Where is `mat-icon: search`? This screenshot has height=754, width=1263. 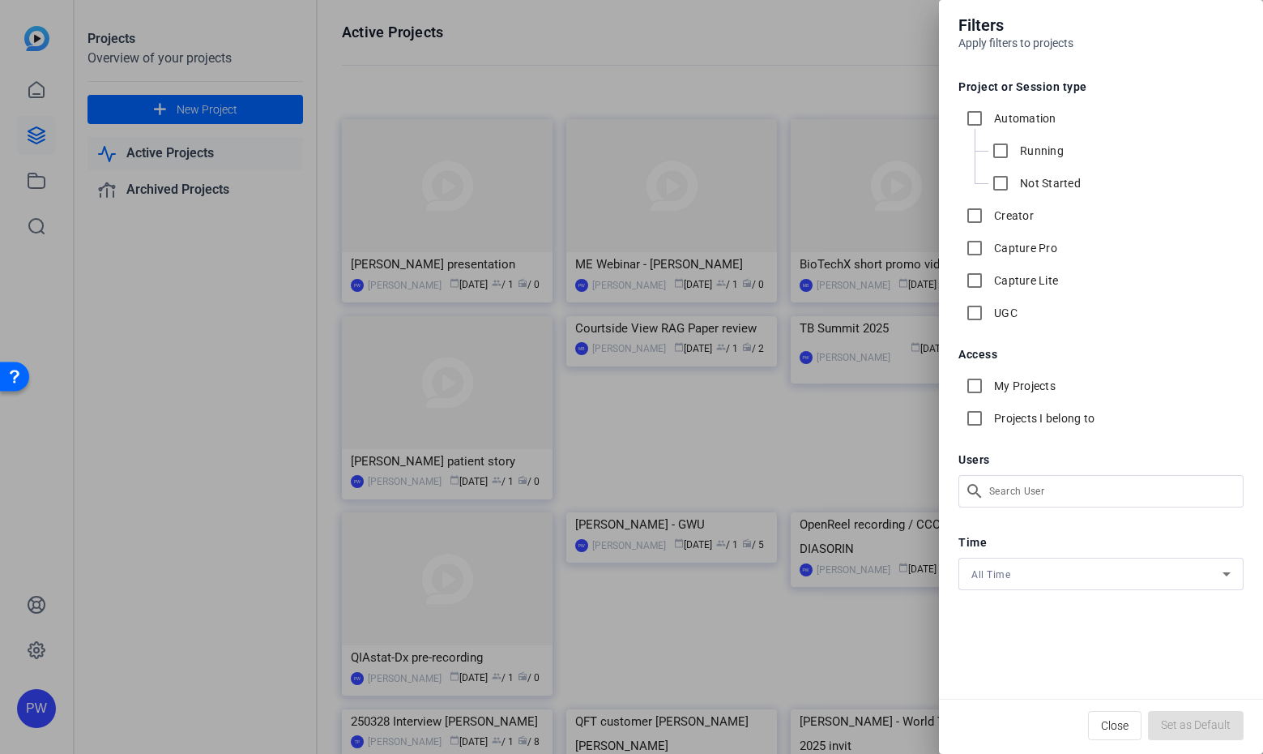
mat-icon: search is located at coordinates (972, 491).